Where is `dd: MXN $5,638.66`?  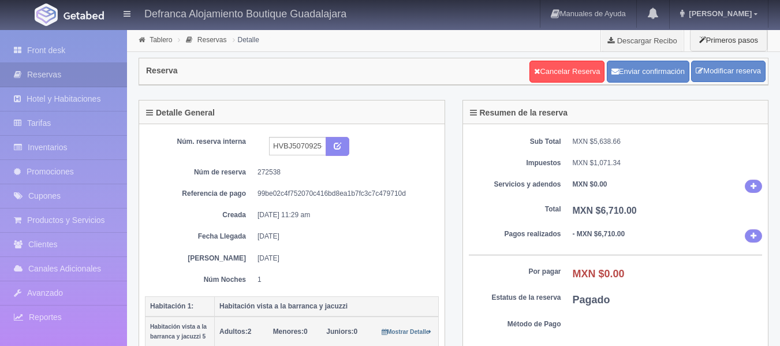 dd: MXN $5,638.66 is located at coordinates (668, 141).